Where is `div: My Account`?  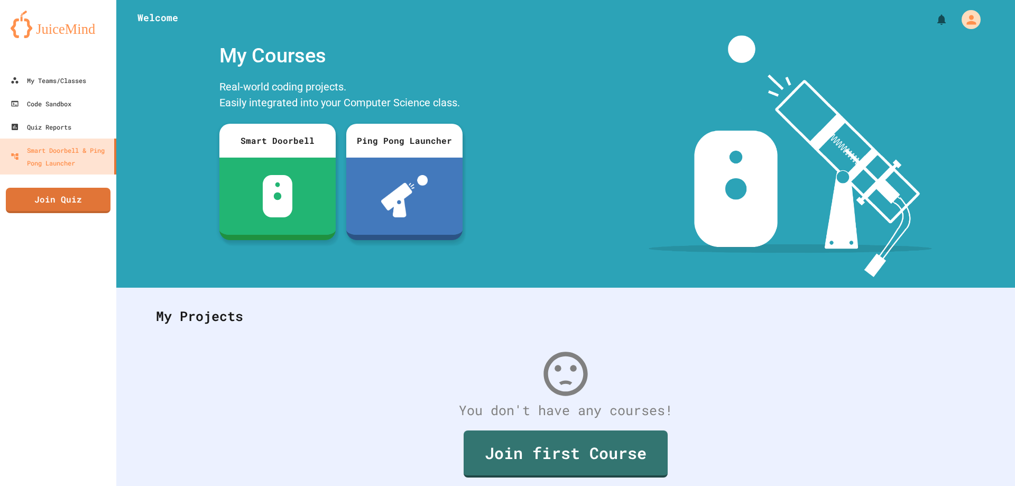 div: My Account is located at coordinates (967, 20).